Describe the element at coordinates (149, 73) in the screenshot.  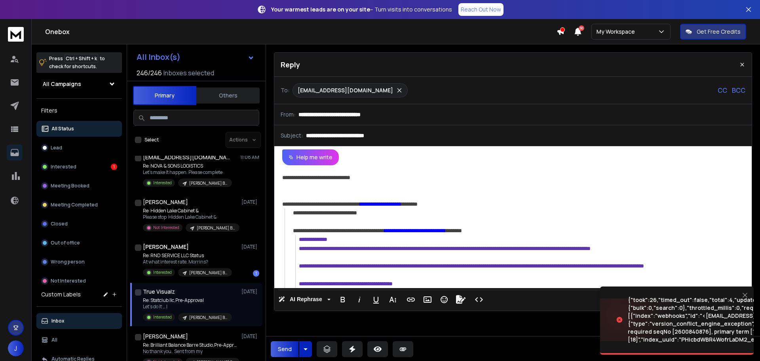
I see `span: 246 / 246` at that location.